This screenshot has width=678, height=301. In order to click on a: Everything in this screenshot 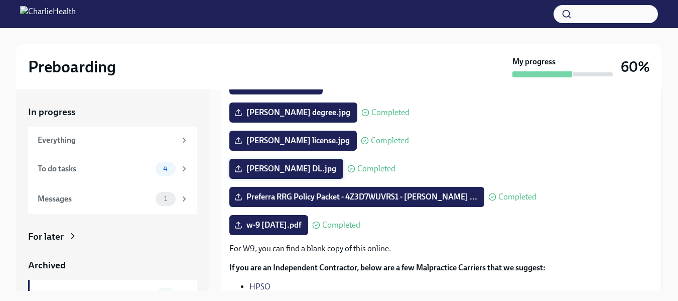, I will do `click(112, 140)`.